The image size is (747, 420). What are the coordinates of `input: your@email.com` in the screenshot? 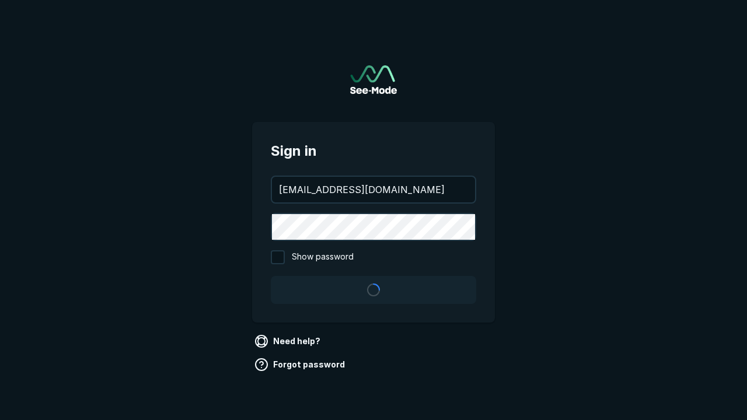 It's located at (373, 190).